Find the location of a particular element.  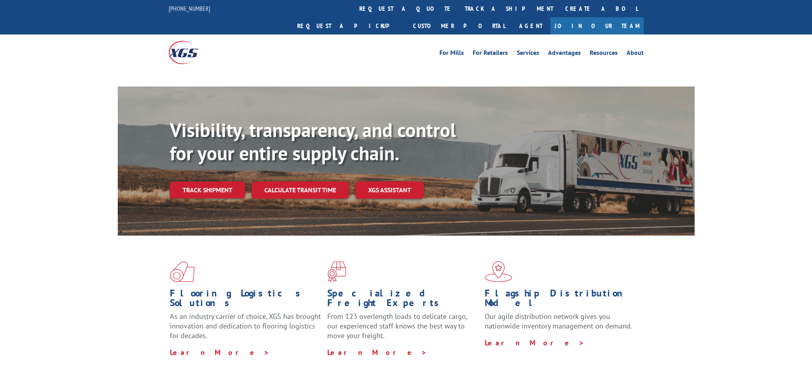

img: xgs-icon-flagship-distribution-model-red is located at coordinates (498, 272).